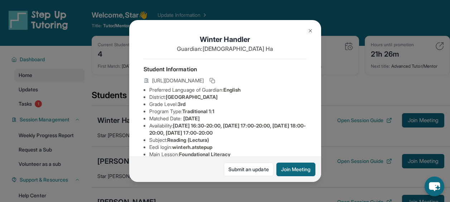 Image resolution: width=450 pixels, height=202 pixels. I want to click on li: Main Lesson :, so click(228, 154).